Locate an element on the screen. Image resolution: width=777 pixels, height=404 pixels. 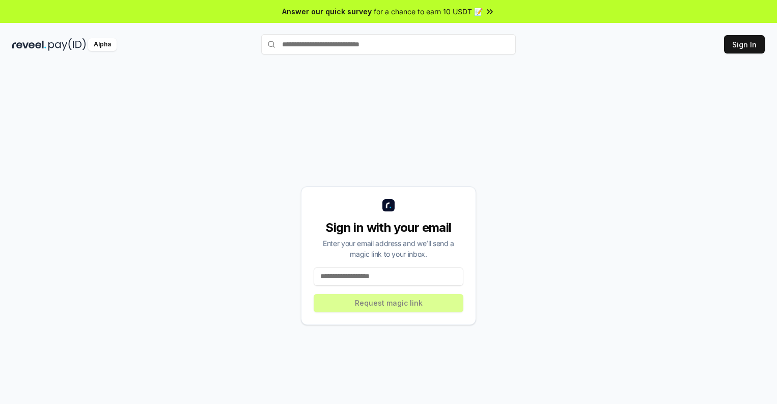
span: Answer our quick survey is located at coordinates (327, 11).